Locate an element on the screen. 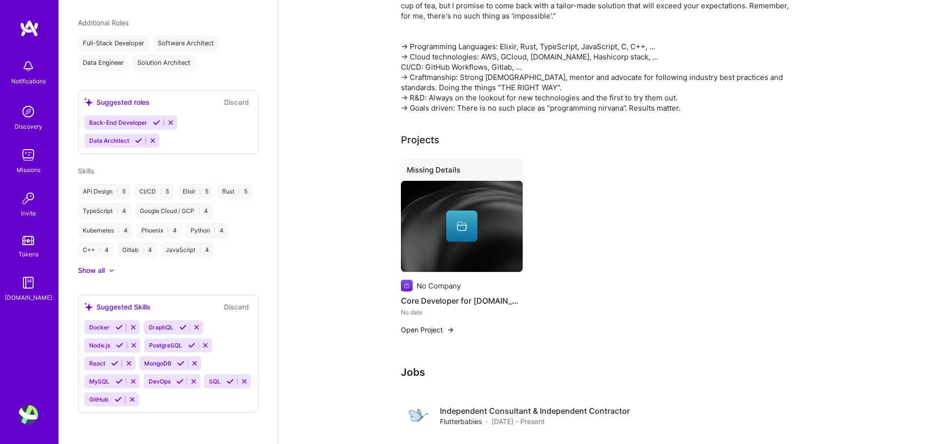 This screenshot has height=444, width=928. div: Notifications is located at coordinates (28, 81).